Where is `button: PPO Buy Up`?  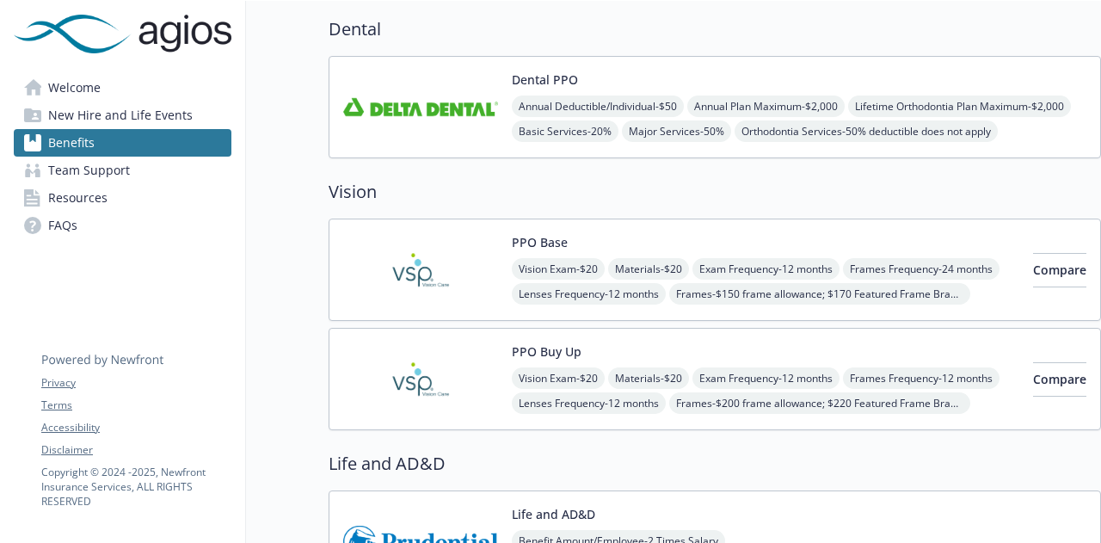
button: PPO Buy Up is located at coordinates (546, 351).